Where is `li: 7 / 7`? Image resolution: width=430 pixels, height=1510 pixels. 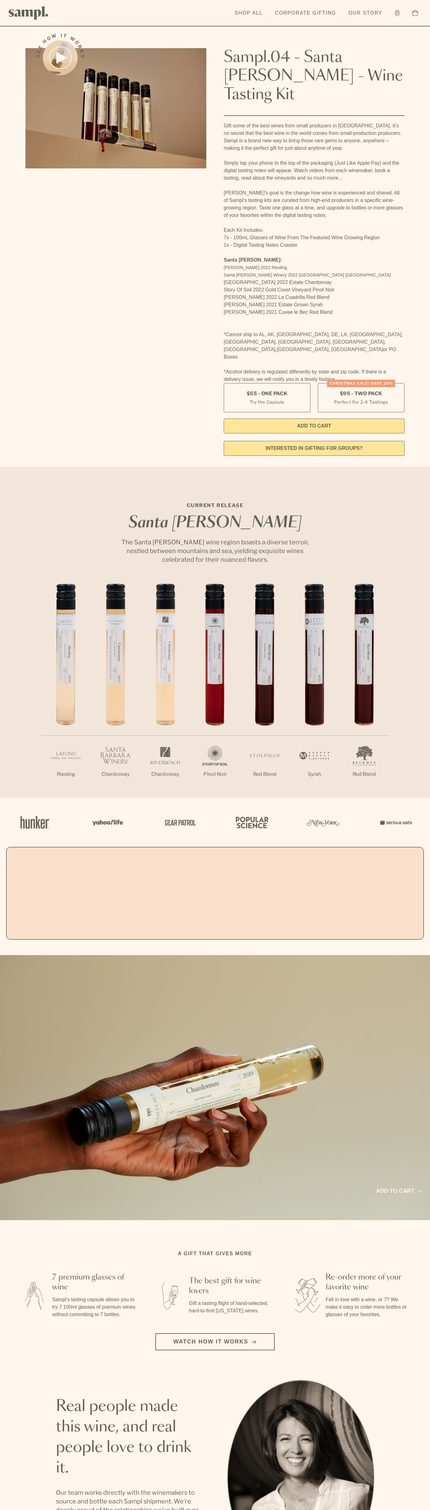
li: 7 / 7 is located at coordinates (364, 690).